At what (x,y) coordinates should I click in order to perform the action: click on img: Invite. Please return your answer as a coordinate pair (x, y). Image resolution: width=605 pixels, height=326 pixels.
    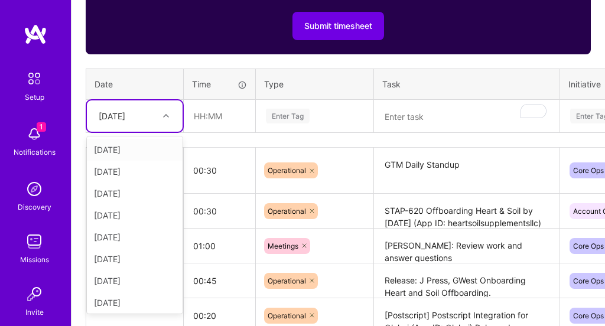
    Looking at the image, I should click on (34, 294).